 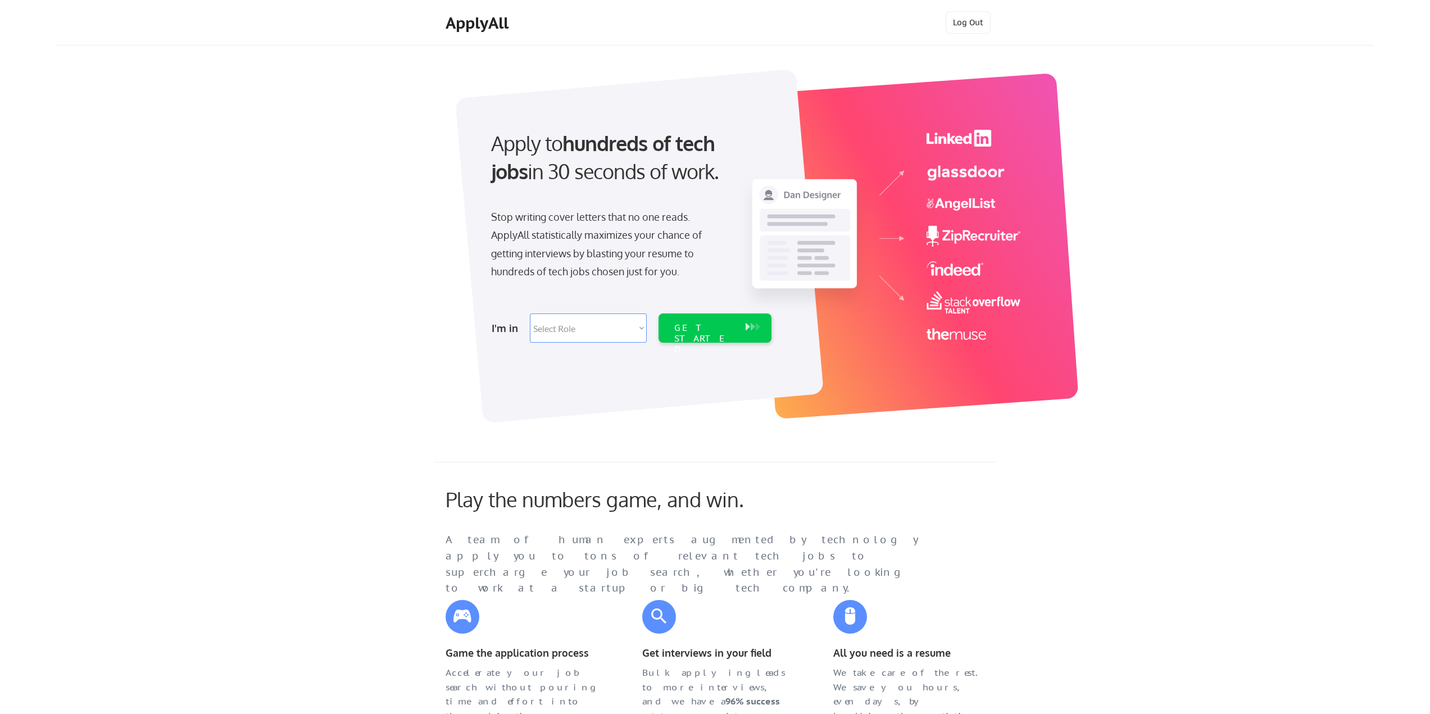 What do you see at coordinates (968, 22) in the screenshot?
I see `button: Log Out` at bounding box center [968, 22].